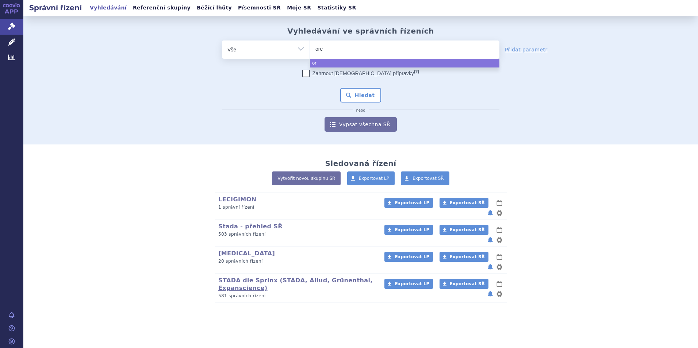  What do you see at coordinates (404, 63) in the screenshot?
I see `li: or` at bounding box center [404, 63].